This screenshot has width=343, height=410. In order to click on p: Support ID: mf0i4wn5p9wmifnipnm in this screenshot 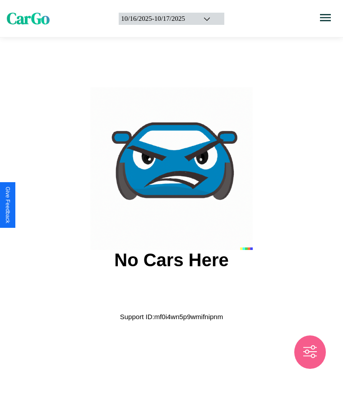, I will do `click(172, 316)`.